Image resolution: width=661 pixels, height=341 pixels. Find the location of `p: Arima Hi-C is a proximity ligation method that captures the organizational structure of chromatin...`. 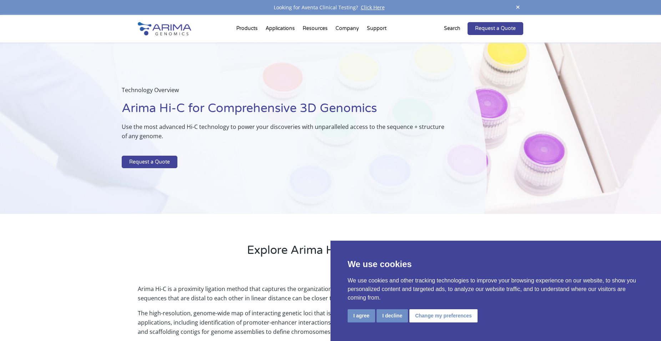

p: Arima Hi-C is a proximity ligation method that captures the organizational structure of chromatin... is located at coordinates (331, 296).